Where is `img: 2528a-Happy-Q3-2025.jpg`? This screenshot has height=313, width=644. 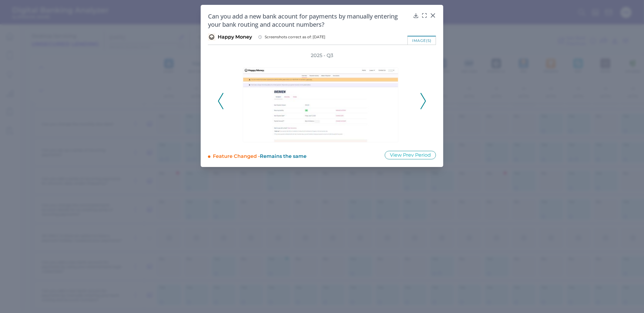
img: 2528a-Happy-Q3-2025.jpg is located at coordinates (321, 105).